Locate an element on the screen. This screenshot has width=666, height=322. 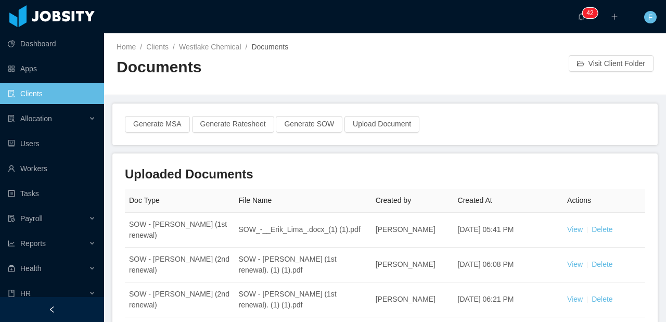
a: icon: folder-openVisit Client Folder is located at coordinates (611, 63).